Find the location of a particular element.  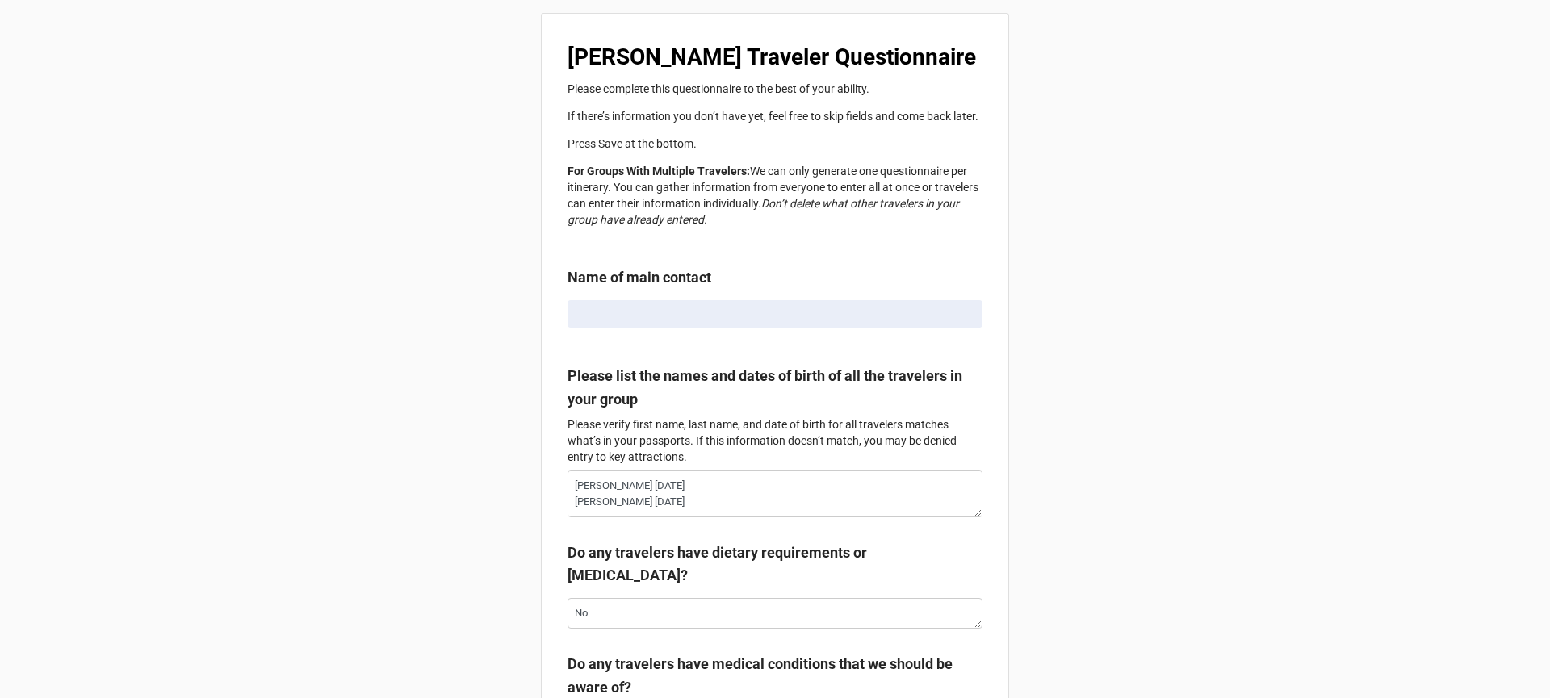

p: Please verify first name, last name, and date of birth for all travelers matches what’s in your p... is located at coordinates (775, 441).